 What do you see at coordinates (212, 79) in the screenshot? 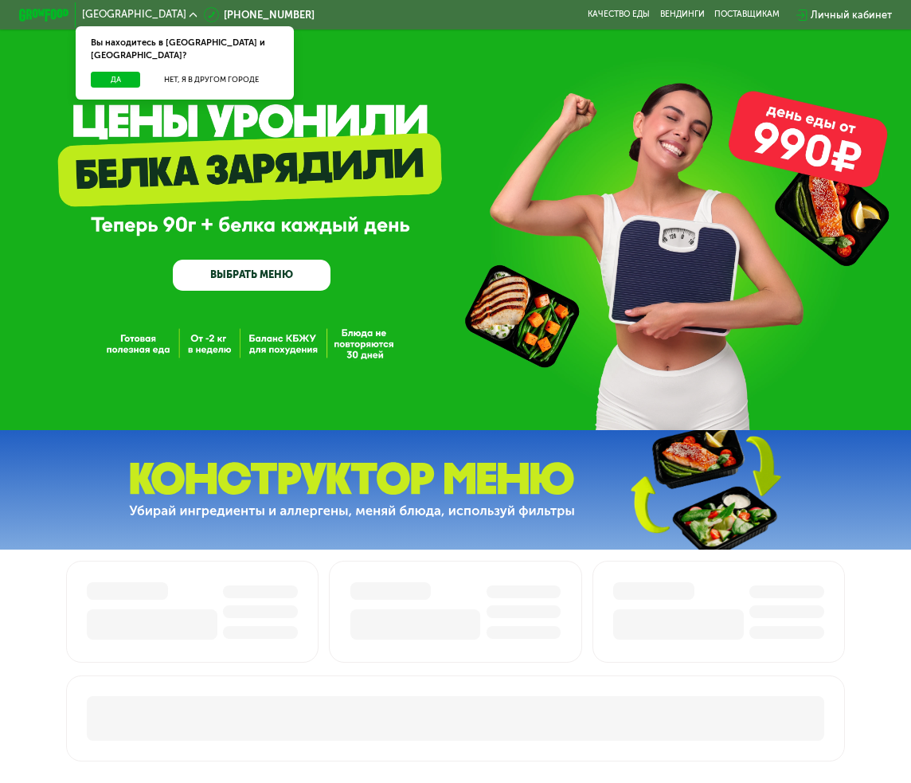
I see `button: Нет, я в другом городе` at bounding box center [212, 79].